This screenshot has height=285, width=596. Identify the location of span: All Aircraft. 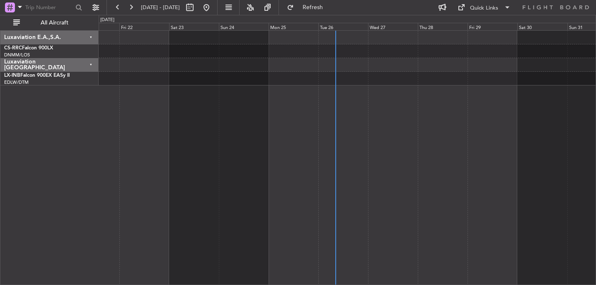
(54, 23).